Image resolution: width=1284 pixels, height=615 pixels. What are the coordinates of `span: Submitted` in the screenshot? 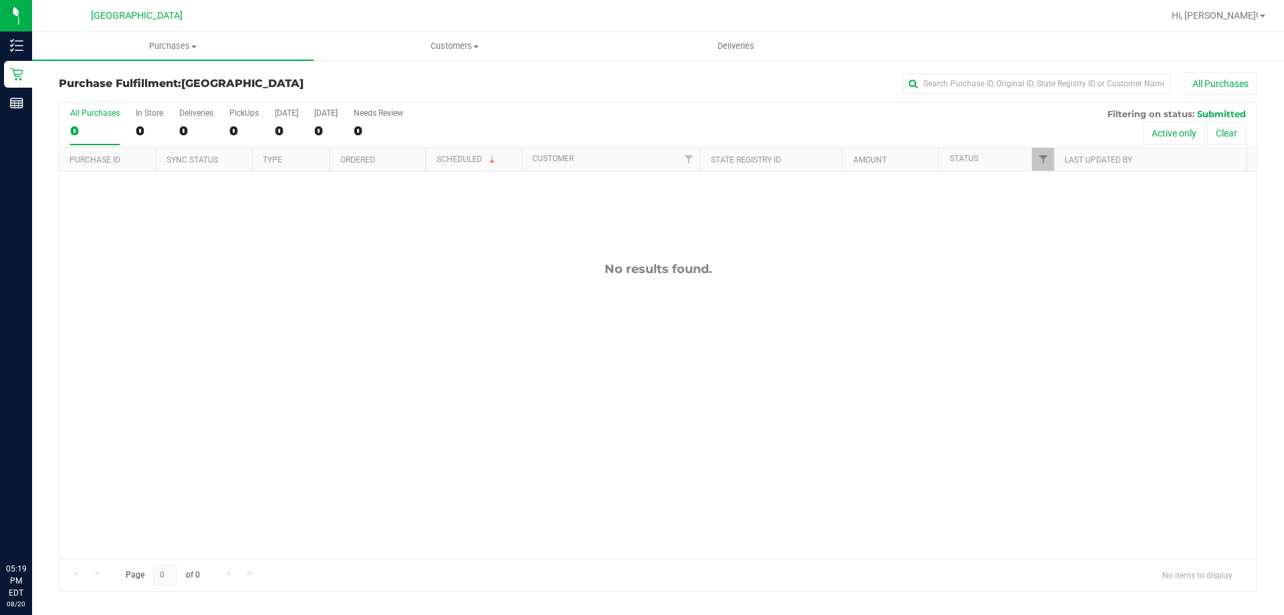 It's located at (1221, 114).